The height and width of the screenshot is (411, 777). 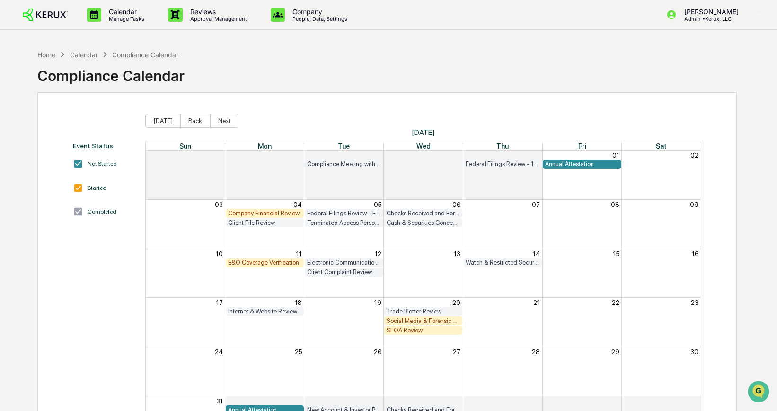 I want to click on a: 🔎Data Lookup, so click(x=35, y=142).